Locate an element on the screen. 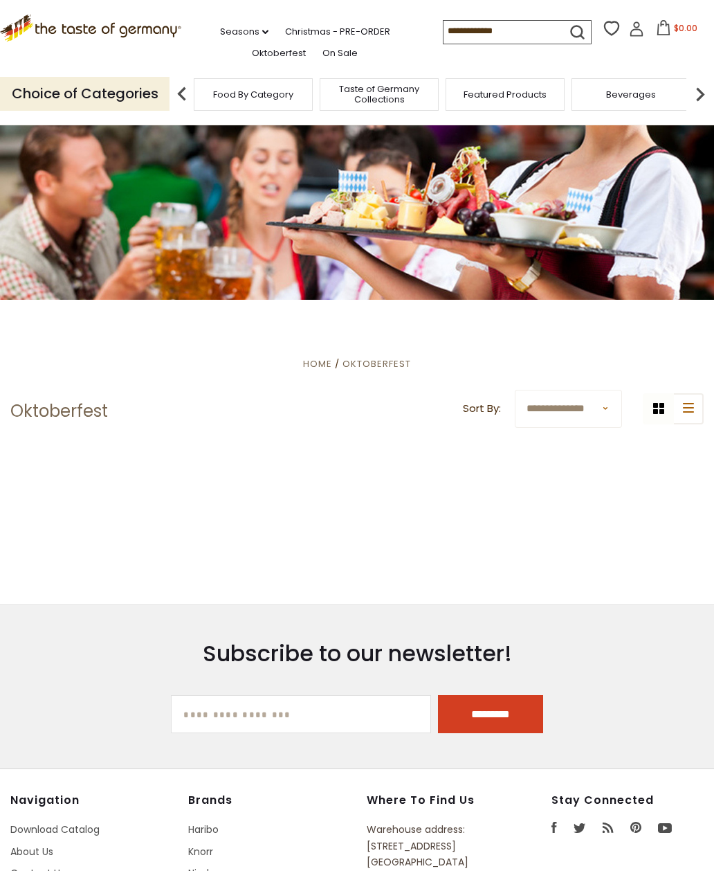  a: Haribo is located at coordinates (204, 829).